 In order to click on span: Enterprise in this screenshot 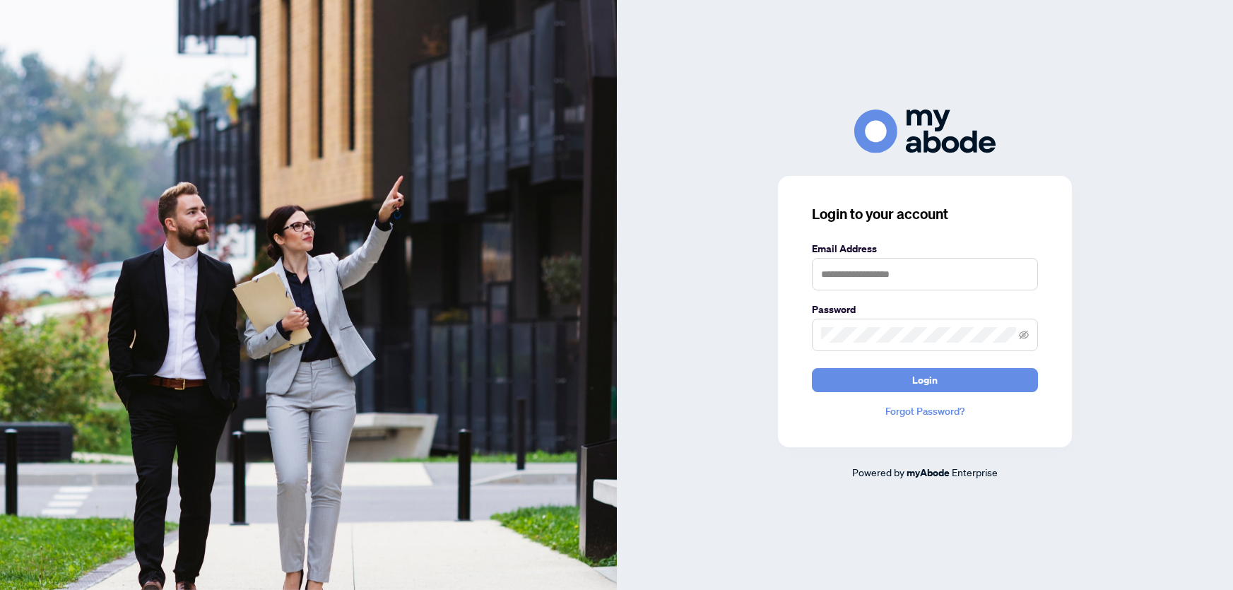, I will do `click(974, 472)`.